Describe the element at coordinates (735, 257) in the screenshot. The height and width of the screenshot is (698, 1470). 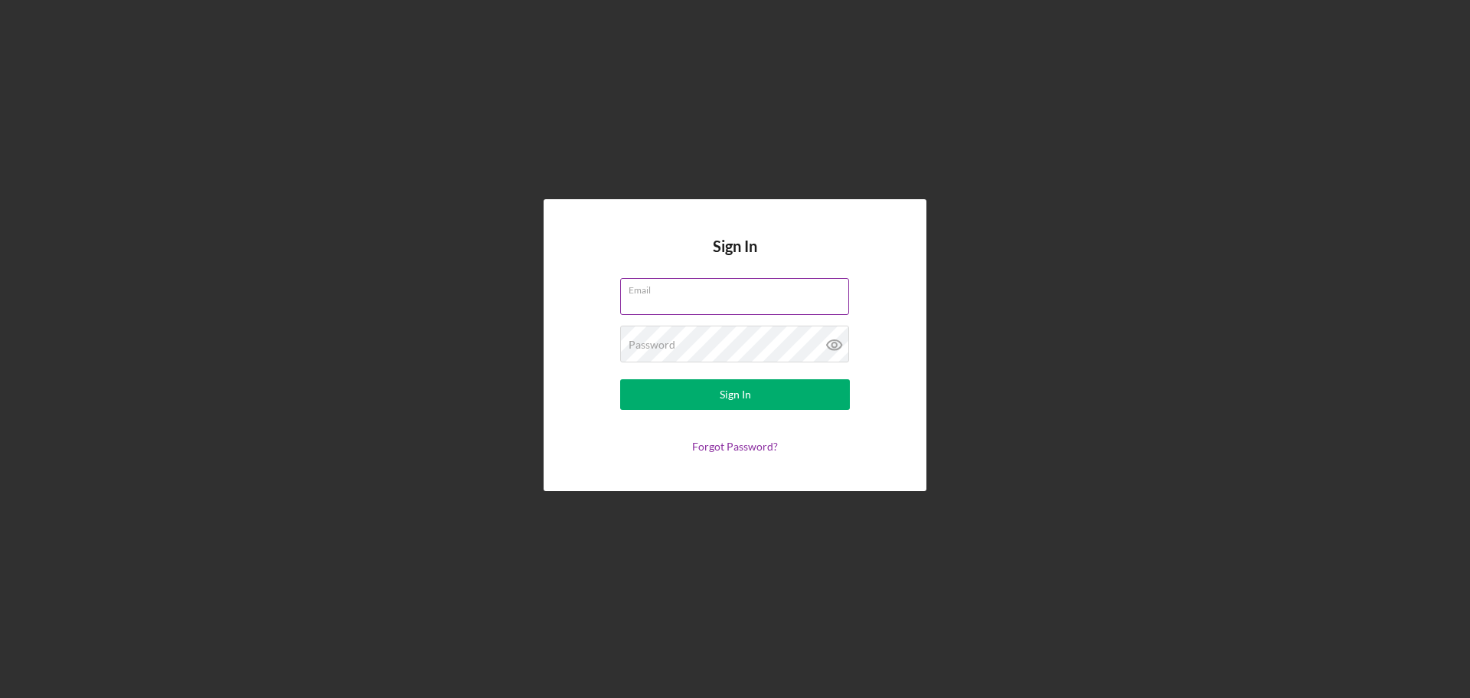
I see `h4: Sign In` at that location.